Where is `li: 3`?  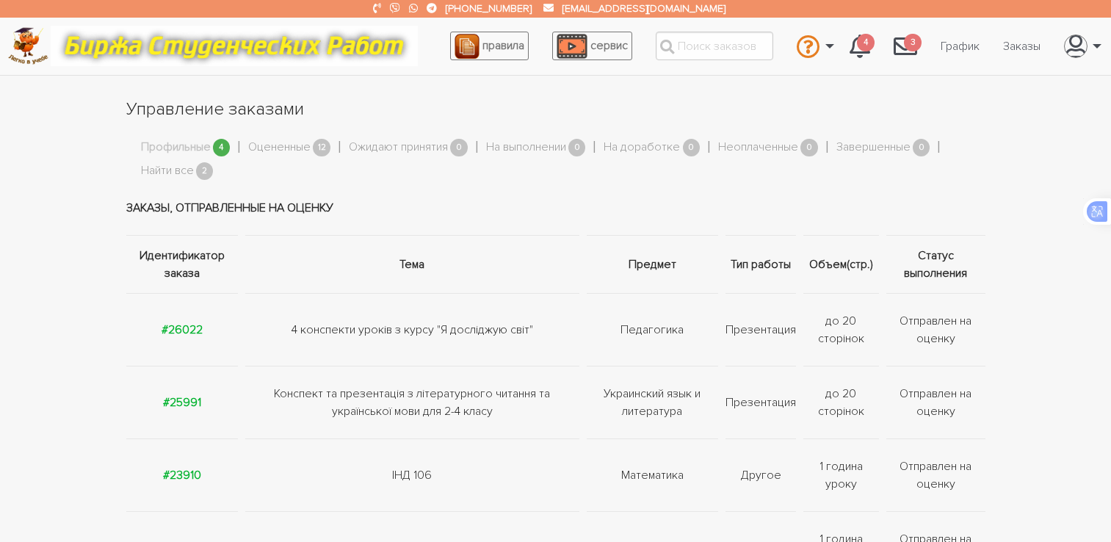
li: 3 is located at coordinates (906, 46).